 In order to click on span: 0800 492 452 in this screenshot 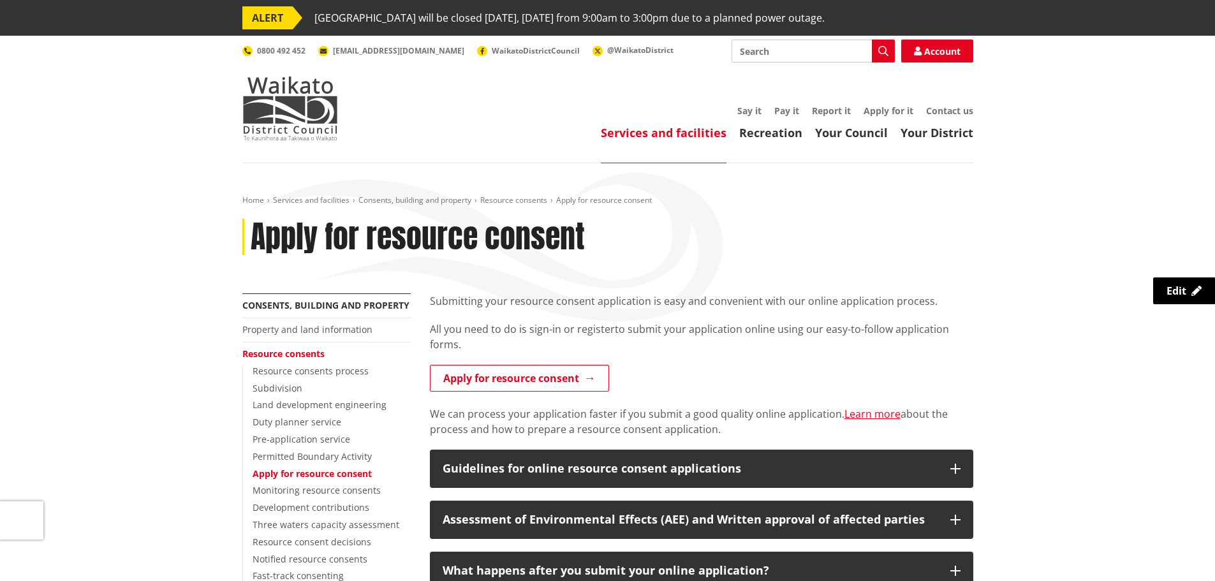, I will do `click(281, 50)`.